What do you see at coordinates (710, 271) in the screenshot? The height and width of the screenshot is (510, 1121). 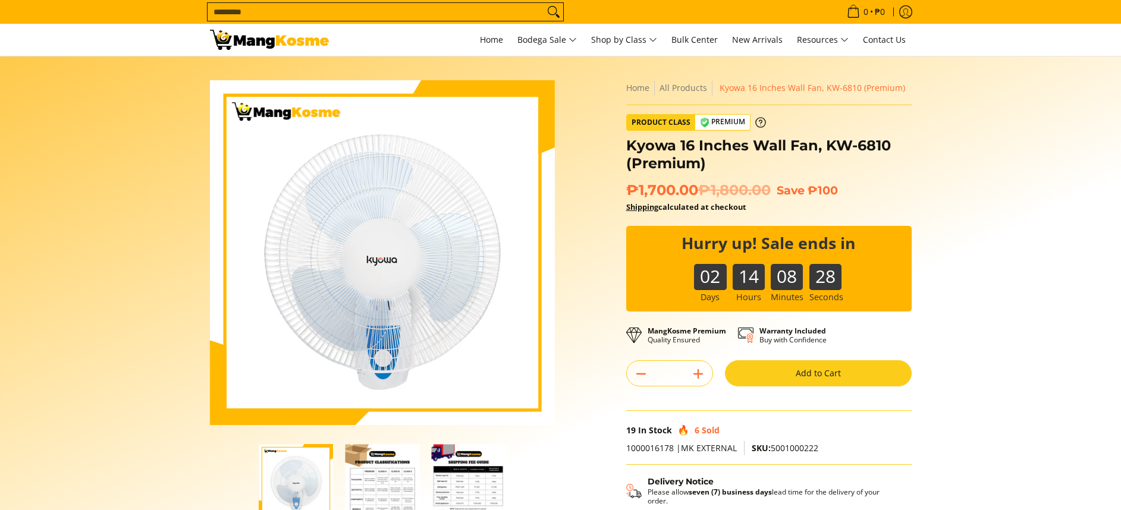 I see `b: 02` at bounding box center [710, 271].